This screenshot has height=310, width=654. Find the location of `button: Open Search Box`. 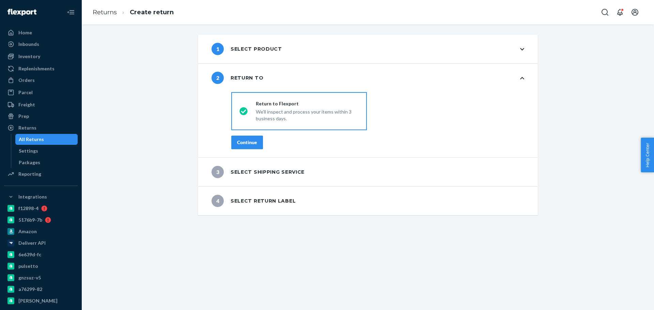

button: Open Search Box is located at coordinates (605, 12).